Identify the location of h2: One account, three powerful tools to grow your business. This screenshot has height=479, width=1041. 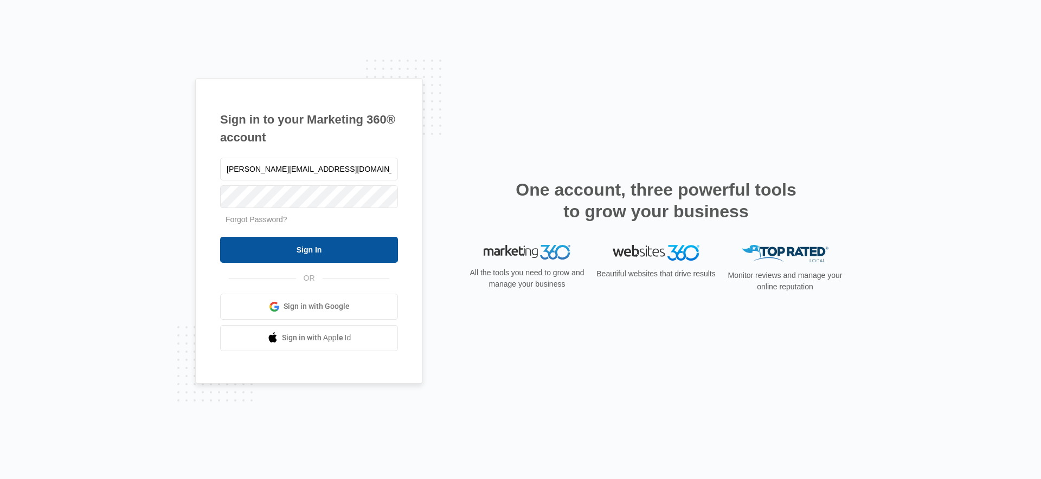
(656, 201).